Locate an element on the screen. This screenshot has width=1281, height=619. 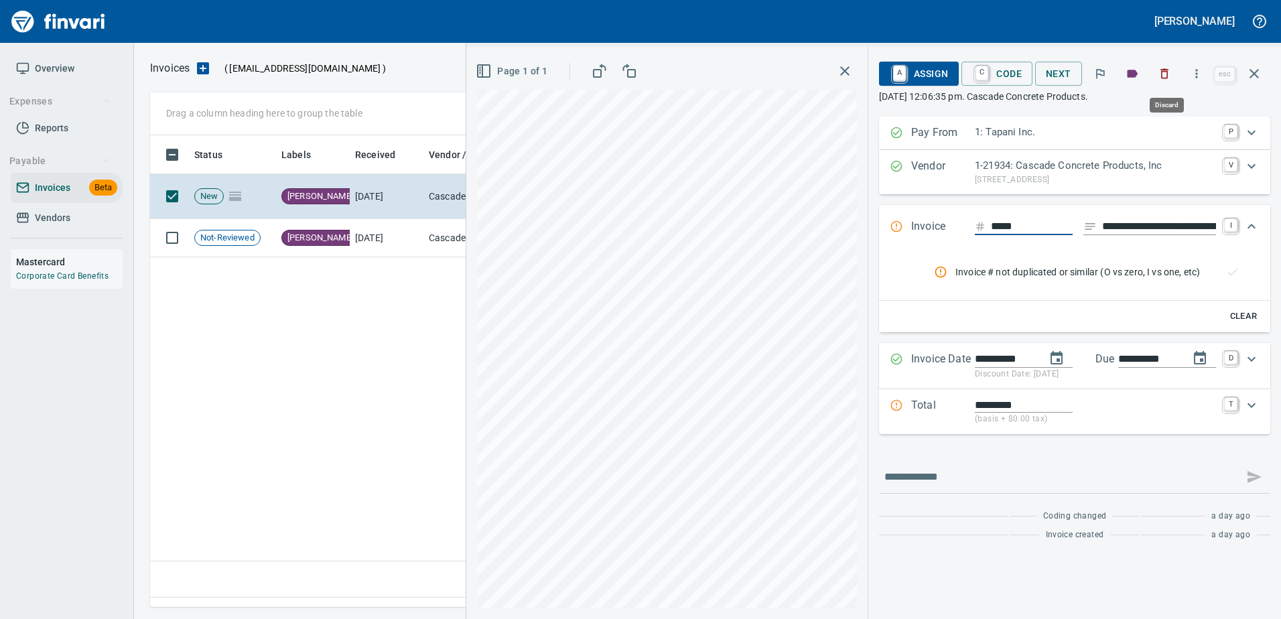
button: Payable is located at coordinates (60, 161).